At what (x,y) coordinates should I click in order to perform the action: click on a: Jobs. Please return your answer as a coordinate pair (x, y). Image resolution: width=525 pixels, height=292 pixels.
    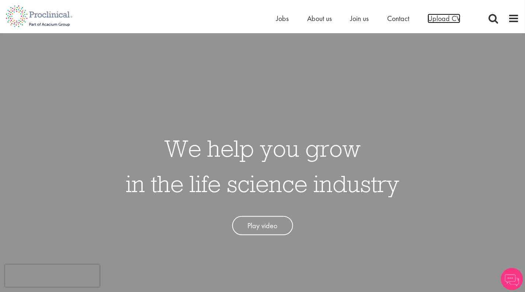
    Looking at the image, I should click on (283, 18).